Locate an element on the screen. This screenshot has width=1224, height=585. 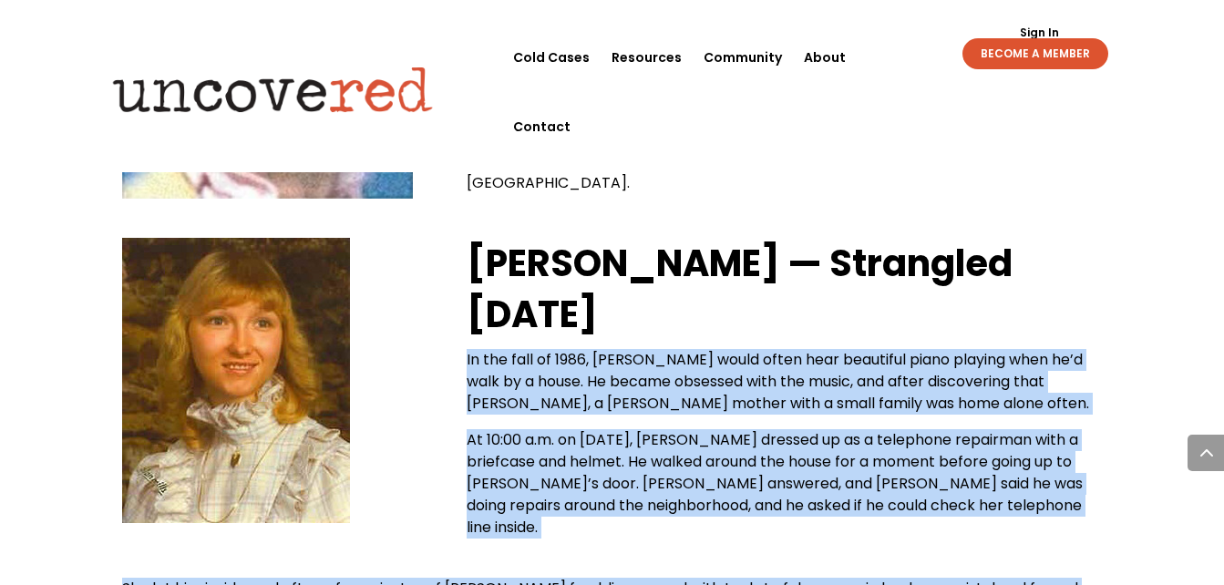
a: Community is located at coordinates (743, 57).